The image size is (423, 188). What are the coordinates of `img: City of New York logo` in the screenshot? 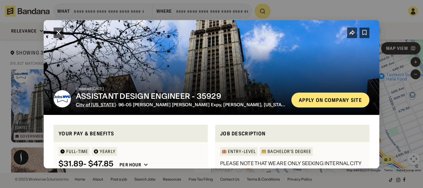 It's located at (62, 98).